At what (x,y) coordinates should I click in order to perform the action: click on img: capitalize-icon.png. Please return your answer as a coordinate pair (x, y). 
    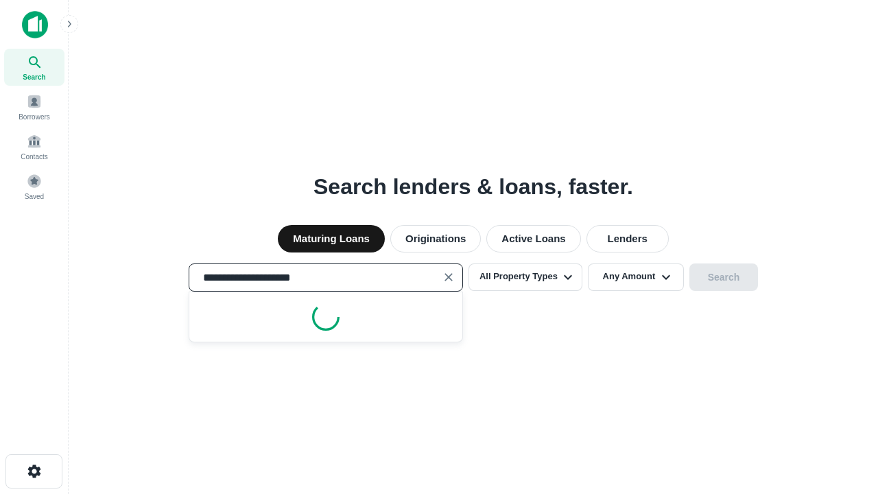
    Looking at the image, I should click on (35, 25).